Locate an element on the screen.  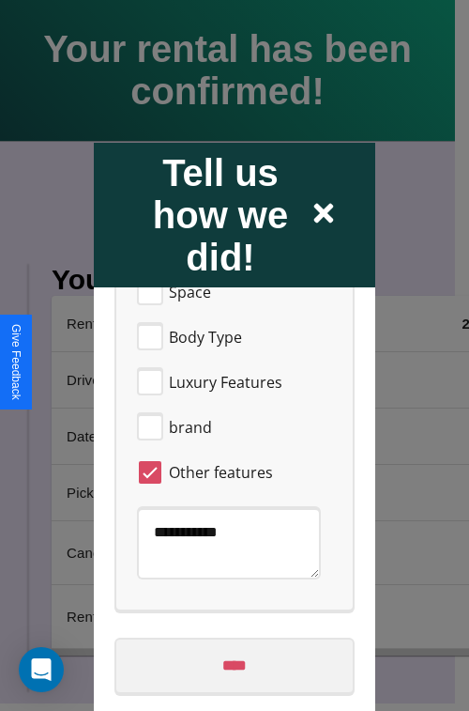
div: Open Intercom Messenger is located at coordinates (41, 669).